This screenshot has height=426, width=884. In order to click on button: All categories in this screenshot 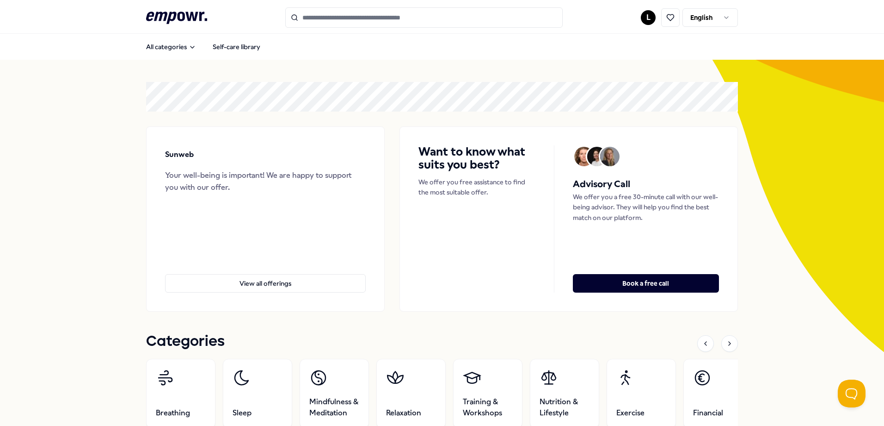, I will do `click(171, 47)`.